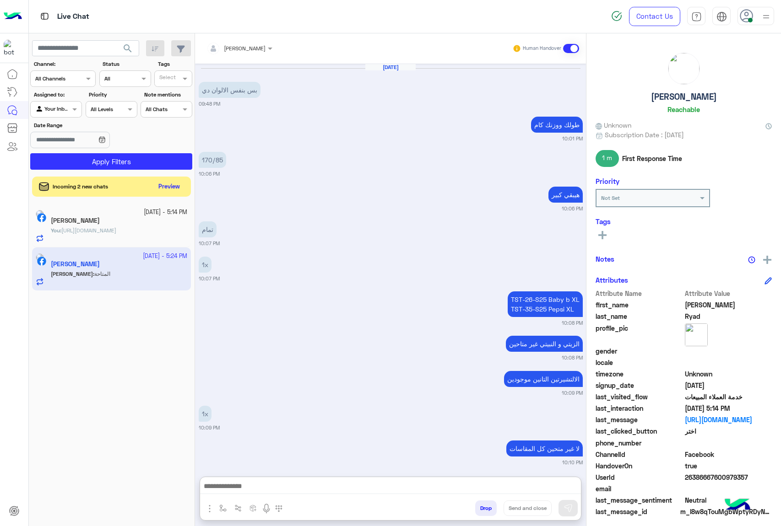  What do you see at coordinates (639, 397) in the screenshot?
I see `span: last_visited_flow` at bounding box center [639, 397].